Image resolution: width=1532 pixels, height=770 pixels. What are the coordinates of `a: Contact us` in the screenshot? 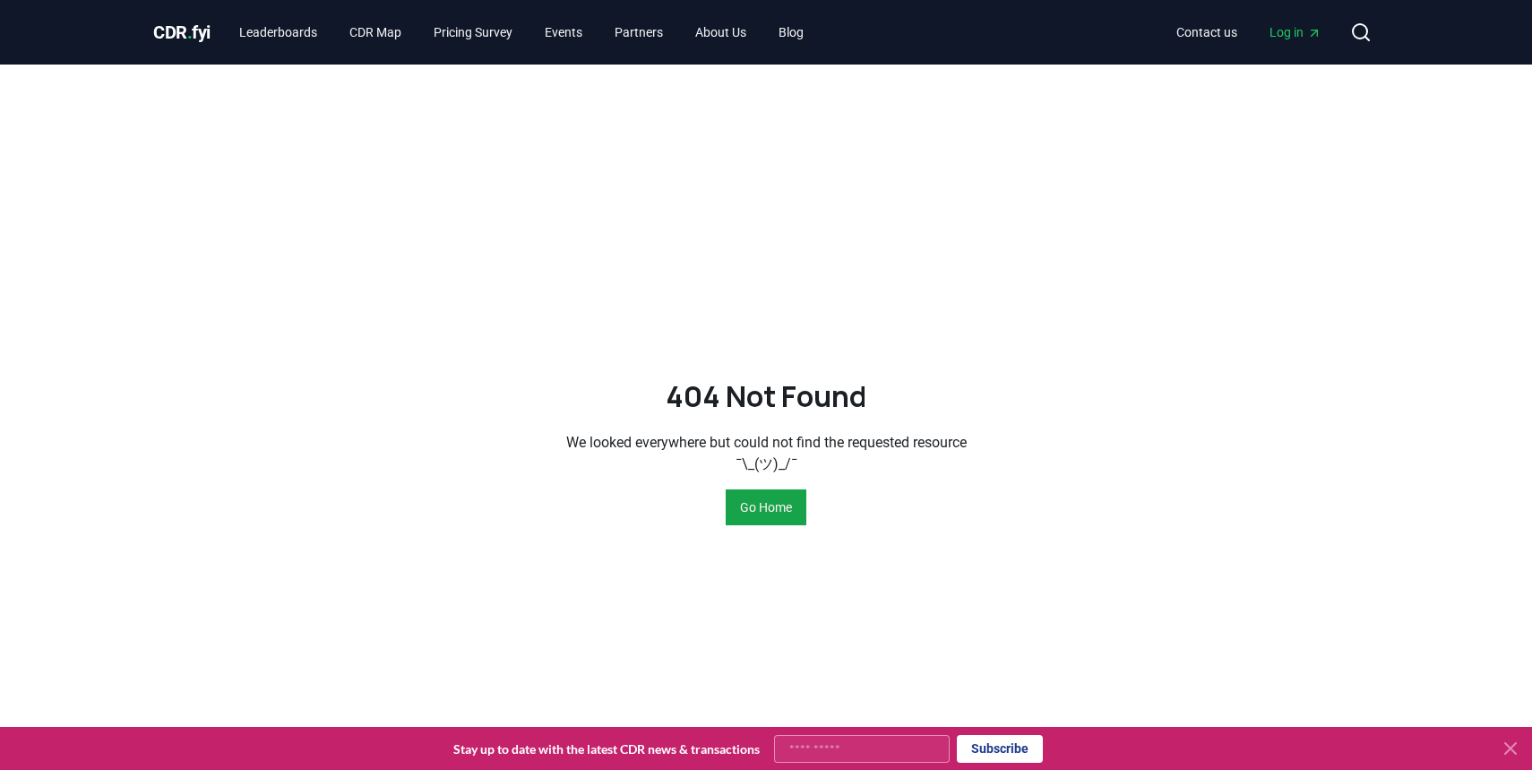 It's located at (1207, 32).